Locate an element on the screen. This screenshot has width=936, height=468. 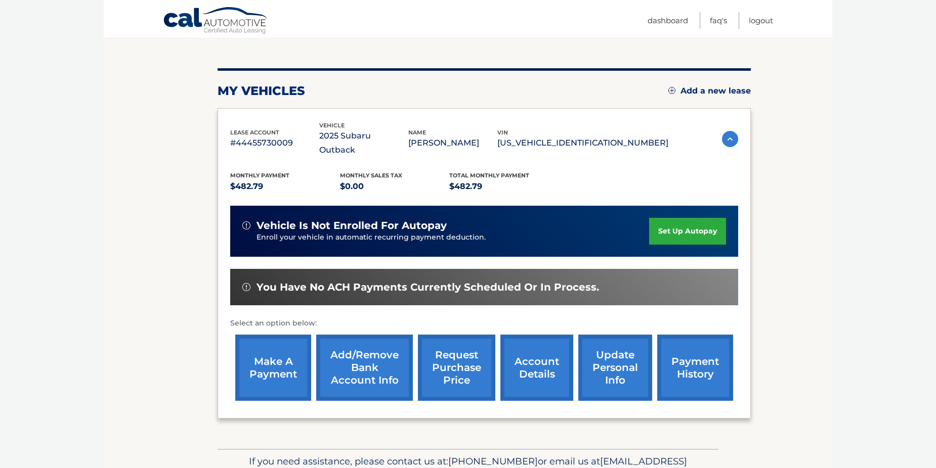
p: Enroll your vehicle in automatic recurring payment deduction. is located at coordinates (453, 238).